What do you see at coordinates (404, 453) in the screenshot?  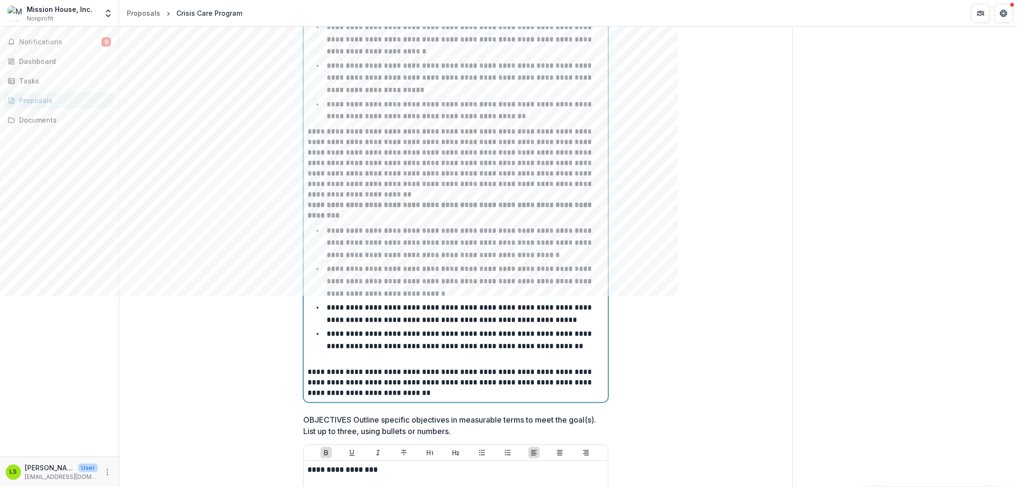 I see `button: Strike` at bounding box center [404, 453].